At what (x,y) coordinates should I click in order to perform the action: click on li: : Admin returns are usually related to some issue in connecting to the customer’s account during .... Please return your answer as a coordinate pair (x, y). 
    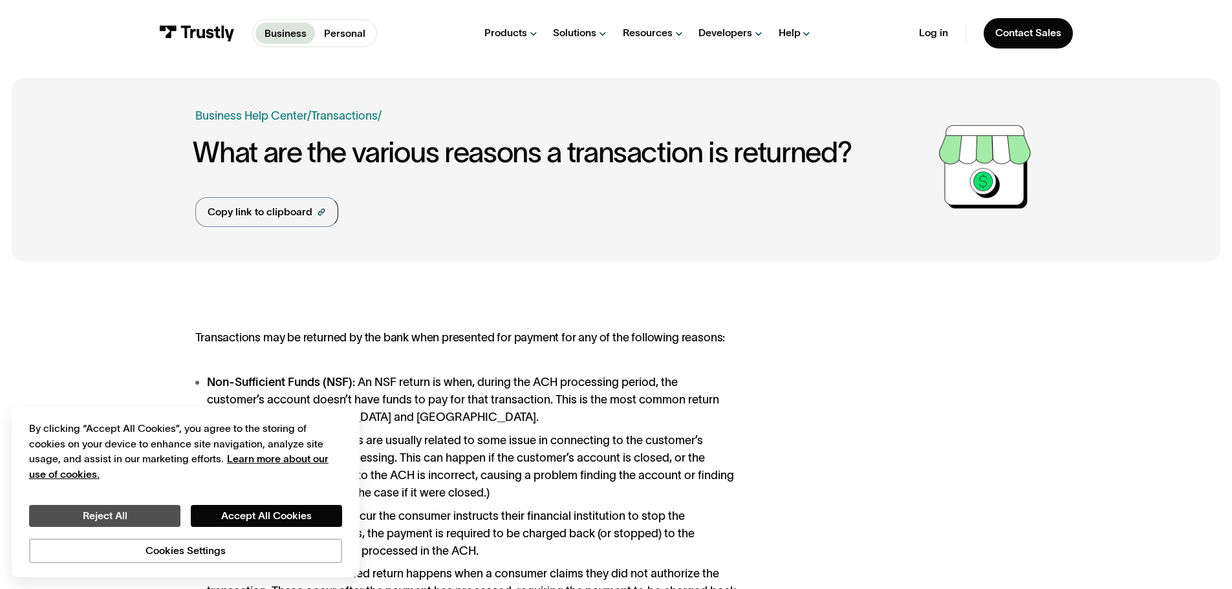
    Looking at the image, I should click on (466, 467).